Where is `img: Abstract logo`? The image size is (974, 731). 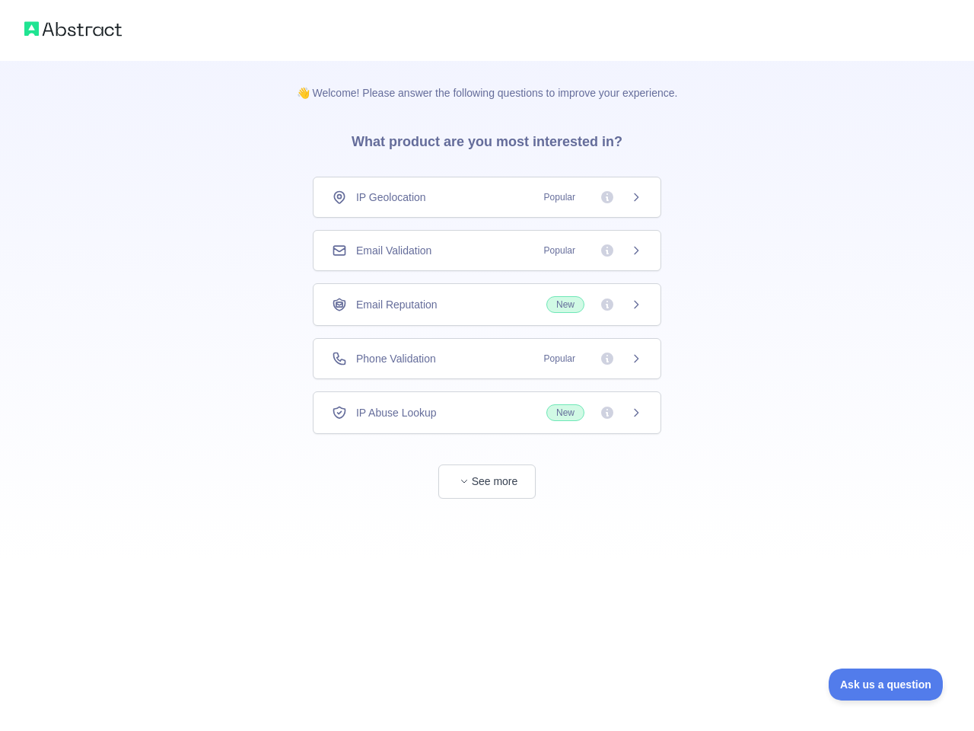
img: Abstract logo is located at coordinates (73, 29).